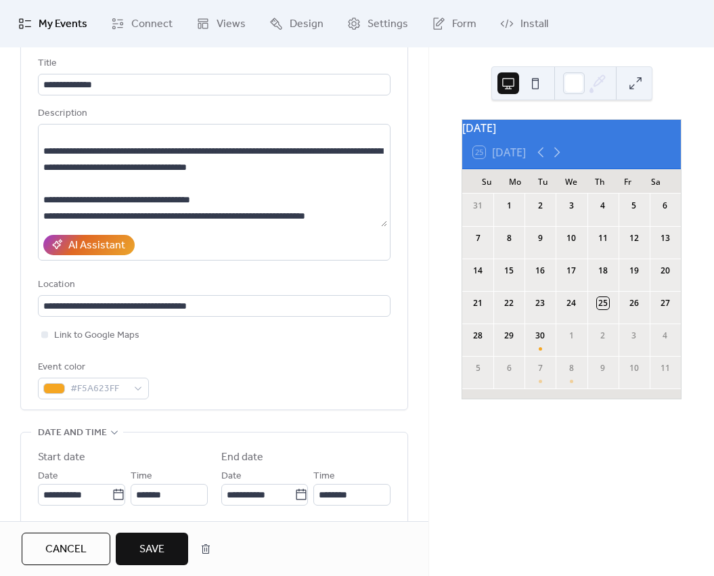 The width and height of the screenshot is (714, 576). Describe the element at coordinates (63, 24) in the screenshot. I see `span: My Events` at that location.